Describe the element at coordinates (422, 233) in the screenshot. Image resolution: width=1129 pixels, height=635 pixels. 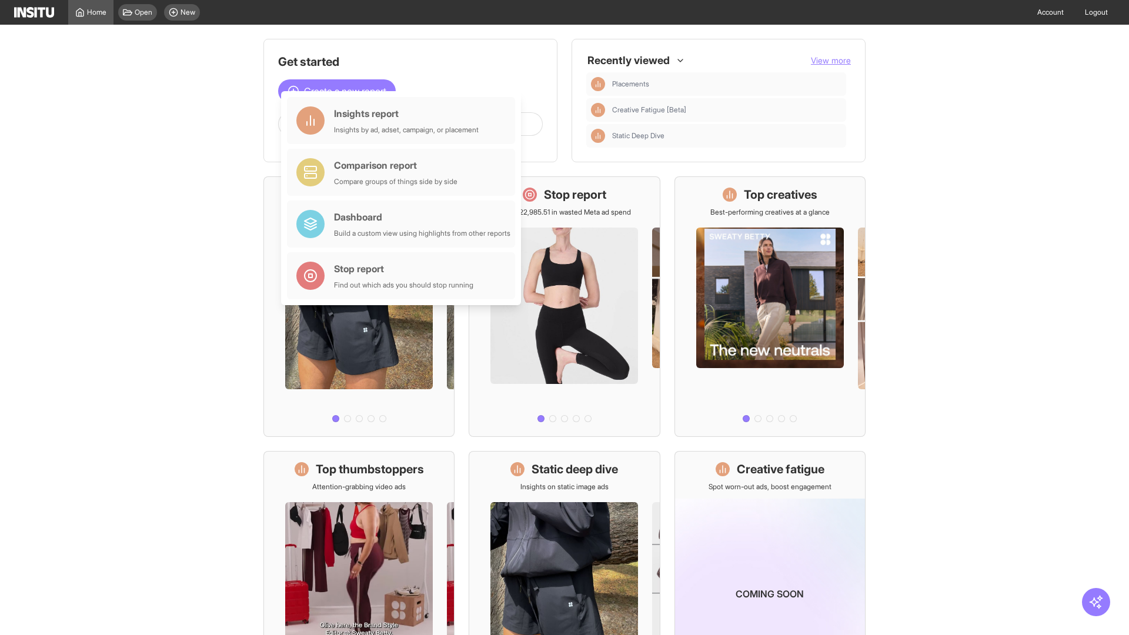
I see `div: Build a custom view using highlights from other reports` at that location.